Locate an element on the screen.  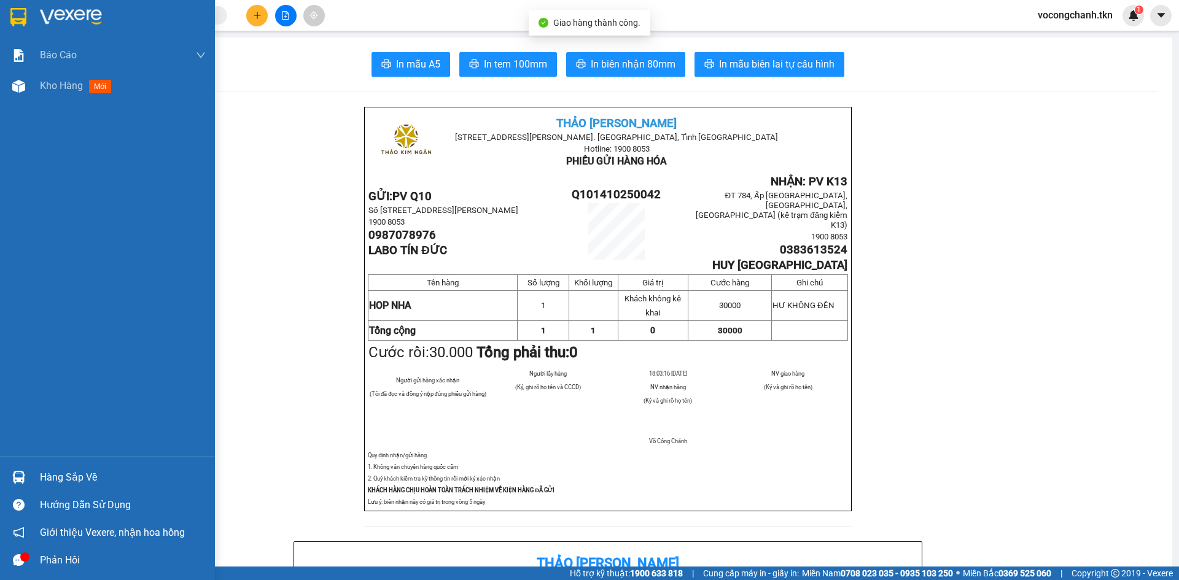
span: HOP NHA is located at coordinates (390, 305).